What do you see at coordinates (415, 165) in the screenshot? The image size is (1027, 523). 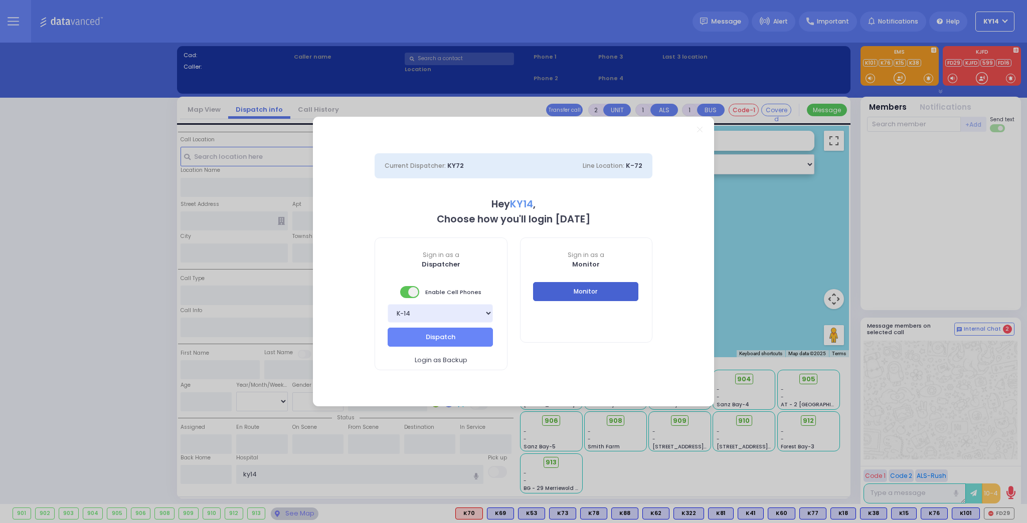 I see `span: Current Dispatcher:` at bounding box center [415, 165].